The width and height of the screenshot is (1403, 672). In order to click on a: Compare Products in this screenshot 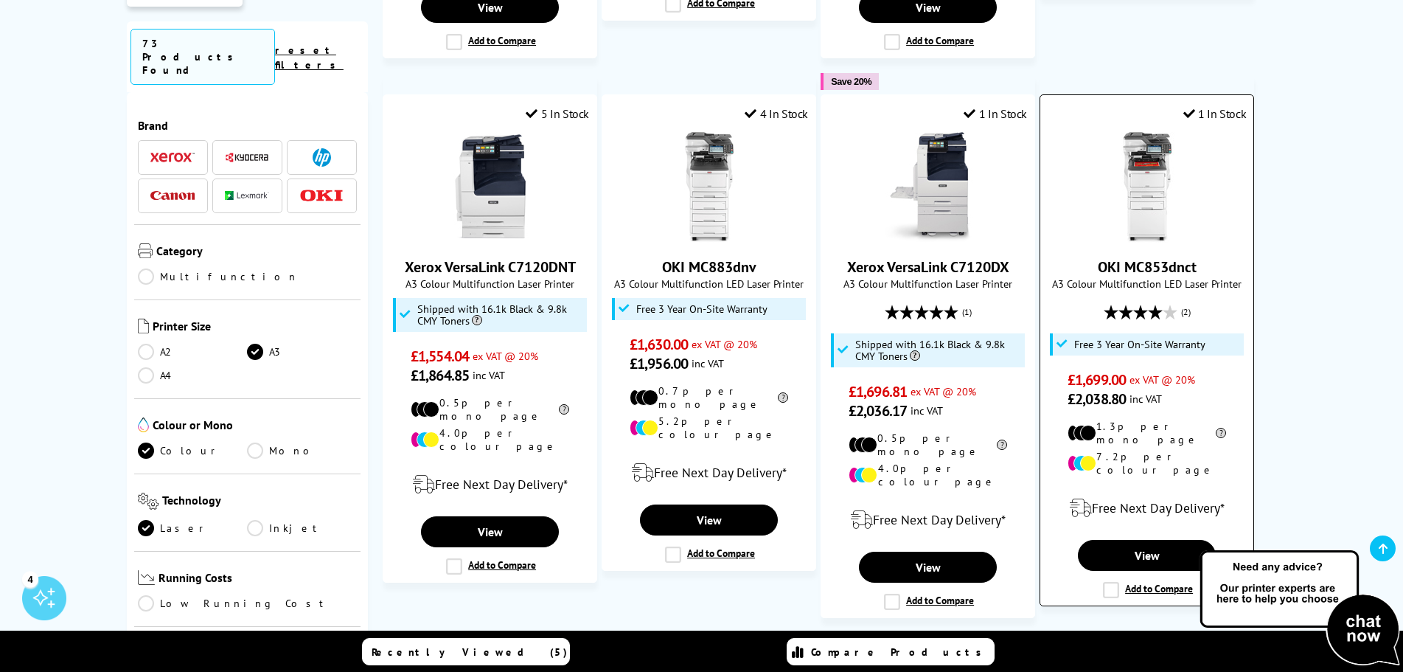, I will do `click(891, 651)`.